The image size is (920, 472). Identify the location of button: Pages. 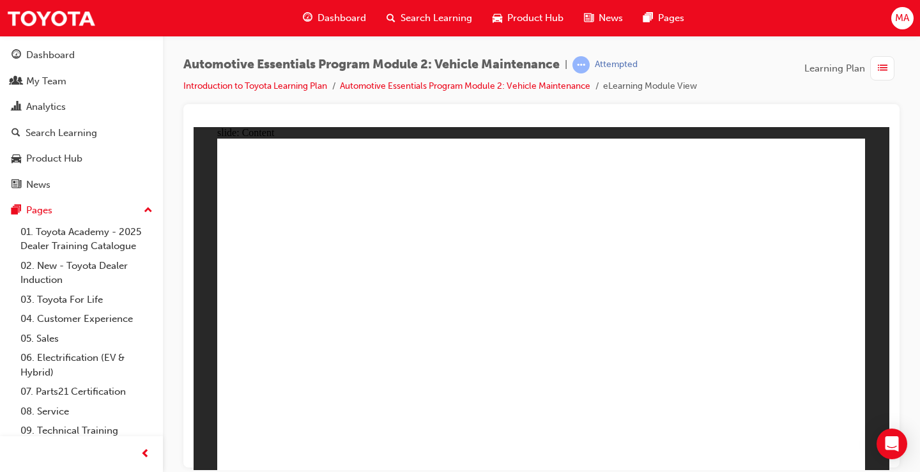
(81, 210).